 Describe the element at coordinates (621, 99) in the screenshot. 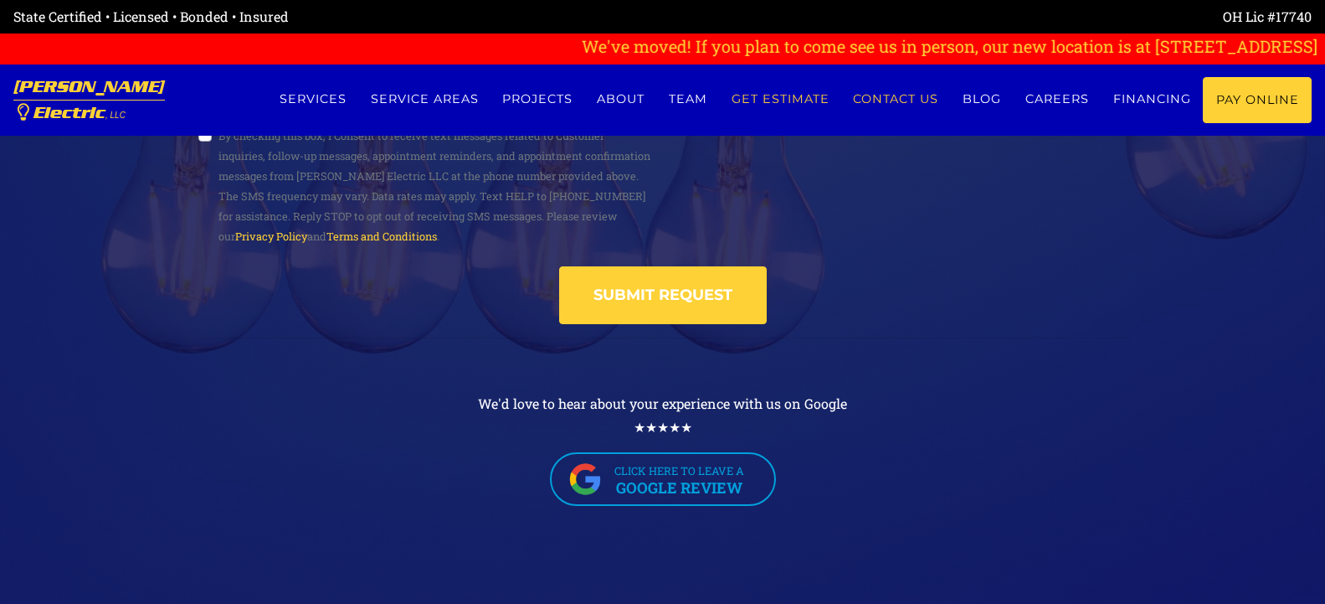

I see `a: About` at that location.